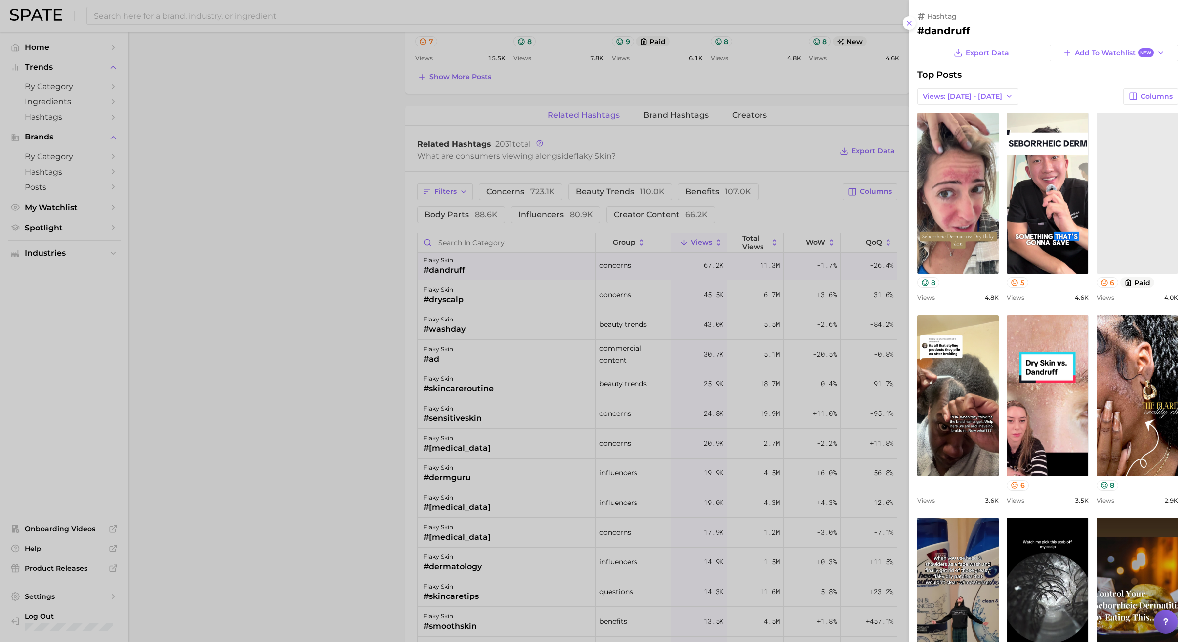 The image size is (1186, 642). Describe the element at coordinates (1172, 297) in the screenshot. I see `span: 4.0k` at that location.